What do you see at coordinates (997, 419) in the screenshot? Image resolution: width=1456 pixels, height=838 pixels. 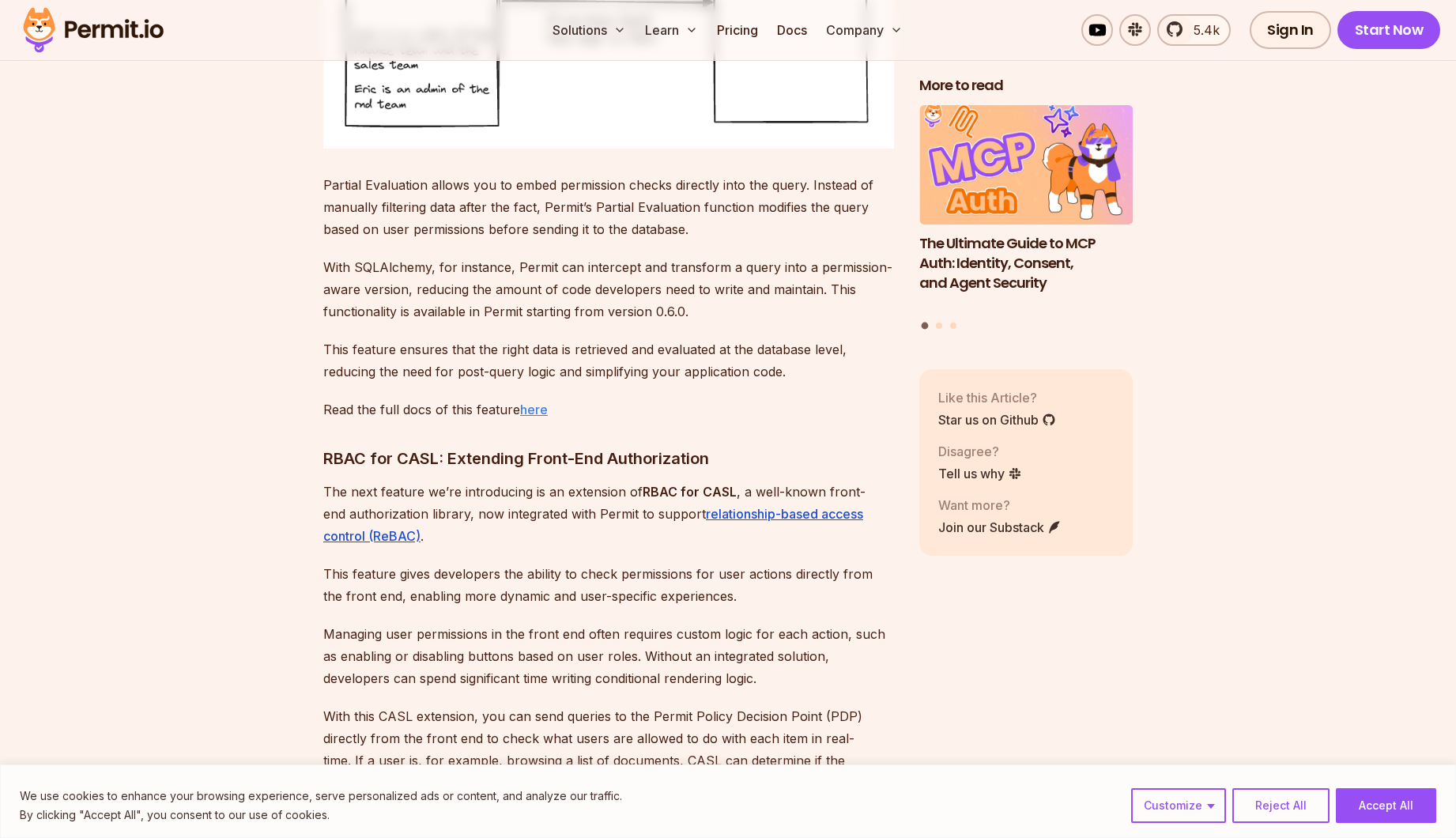 I see `a: Star us on Github` at bounding box center [997, 419].